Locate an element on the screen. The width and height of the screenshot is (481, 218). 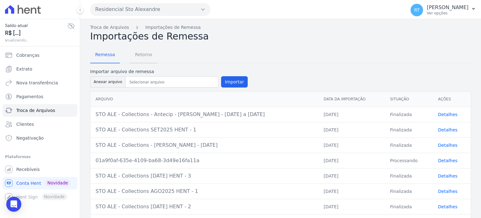
button: Anexar arquivo is located at coordinates (108, 82).